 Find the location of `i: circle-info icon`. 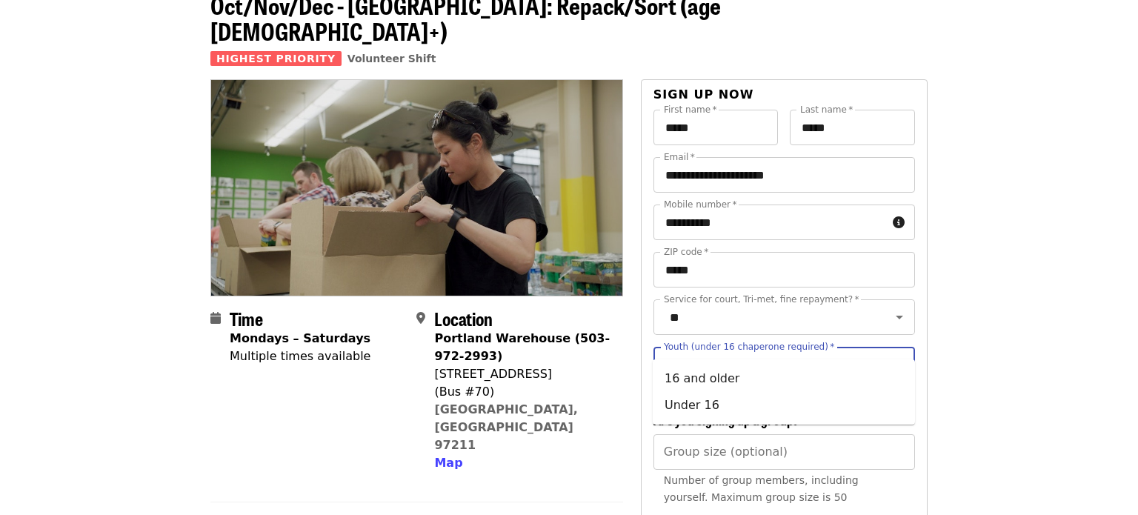

i: circle-info icon is located at coordinates (899, 222).